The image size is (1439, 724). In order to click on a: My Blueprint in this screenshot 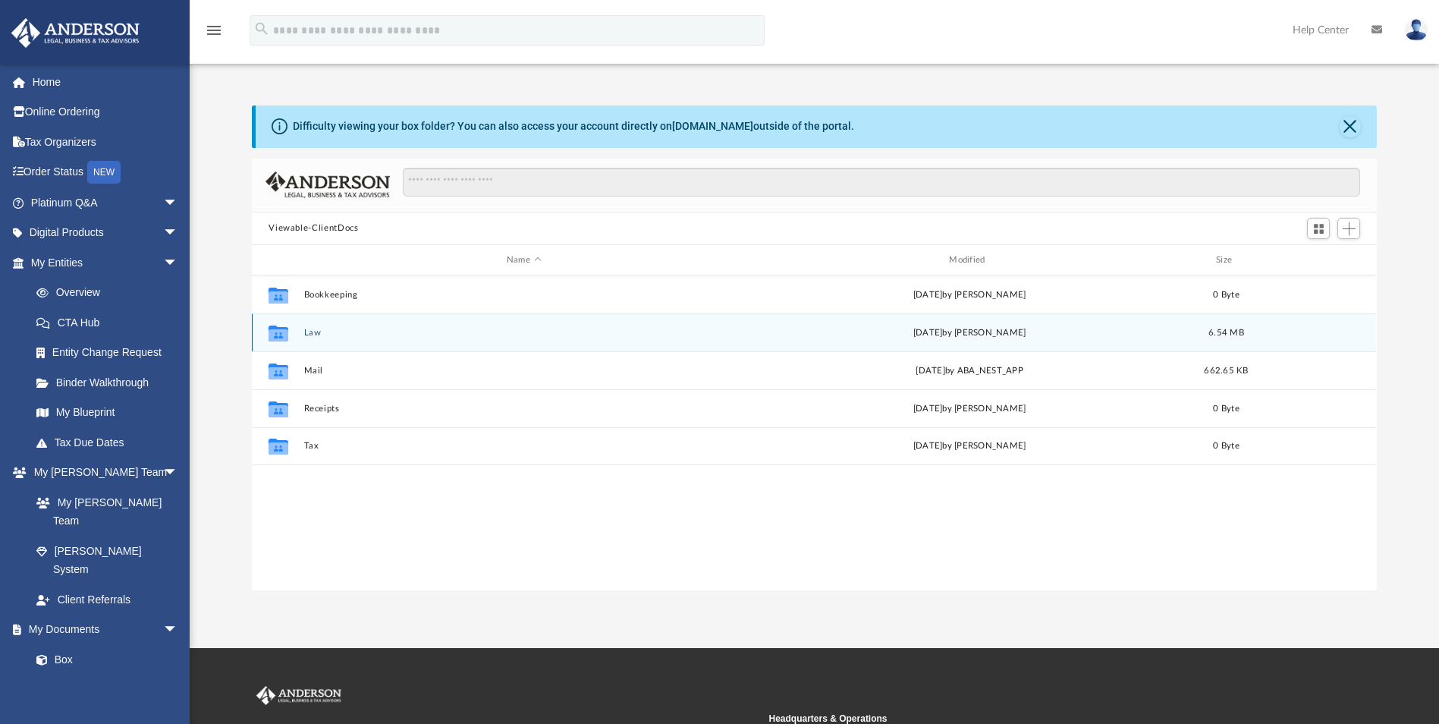, I will do `click(107, 413)`.